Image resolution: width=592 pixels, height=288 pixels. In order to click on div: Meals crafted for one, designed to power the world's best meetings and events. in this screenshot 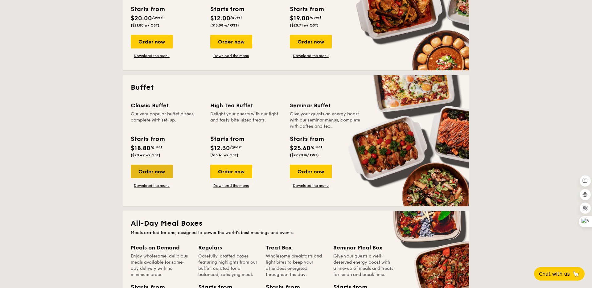, I will do `click(296, 233)`.